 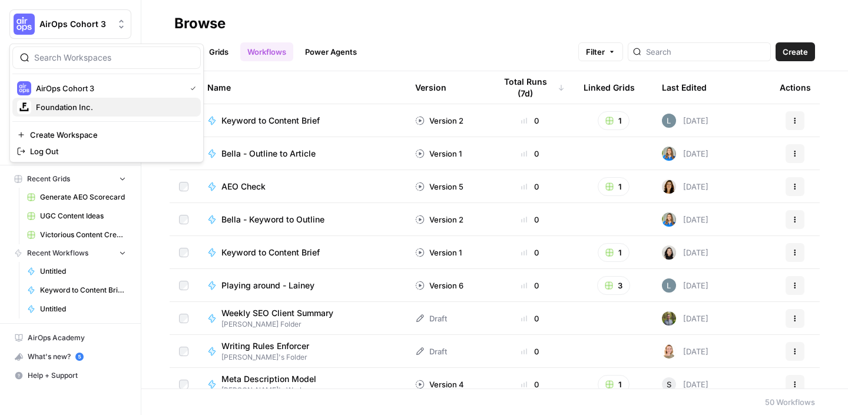 I want to click on span: S, so click(x=669, y=385).